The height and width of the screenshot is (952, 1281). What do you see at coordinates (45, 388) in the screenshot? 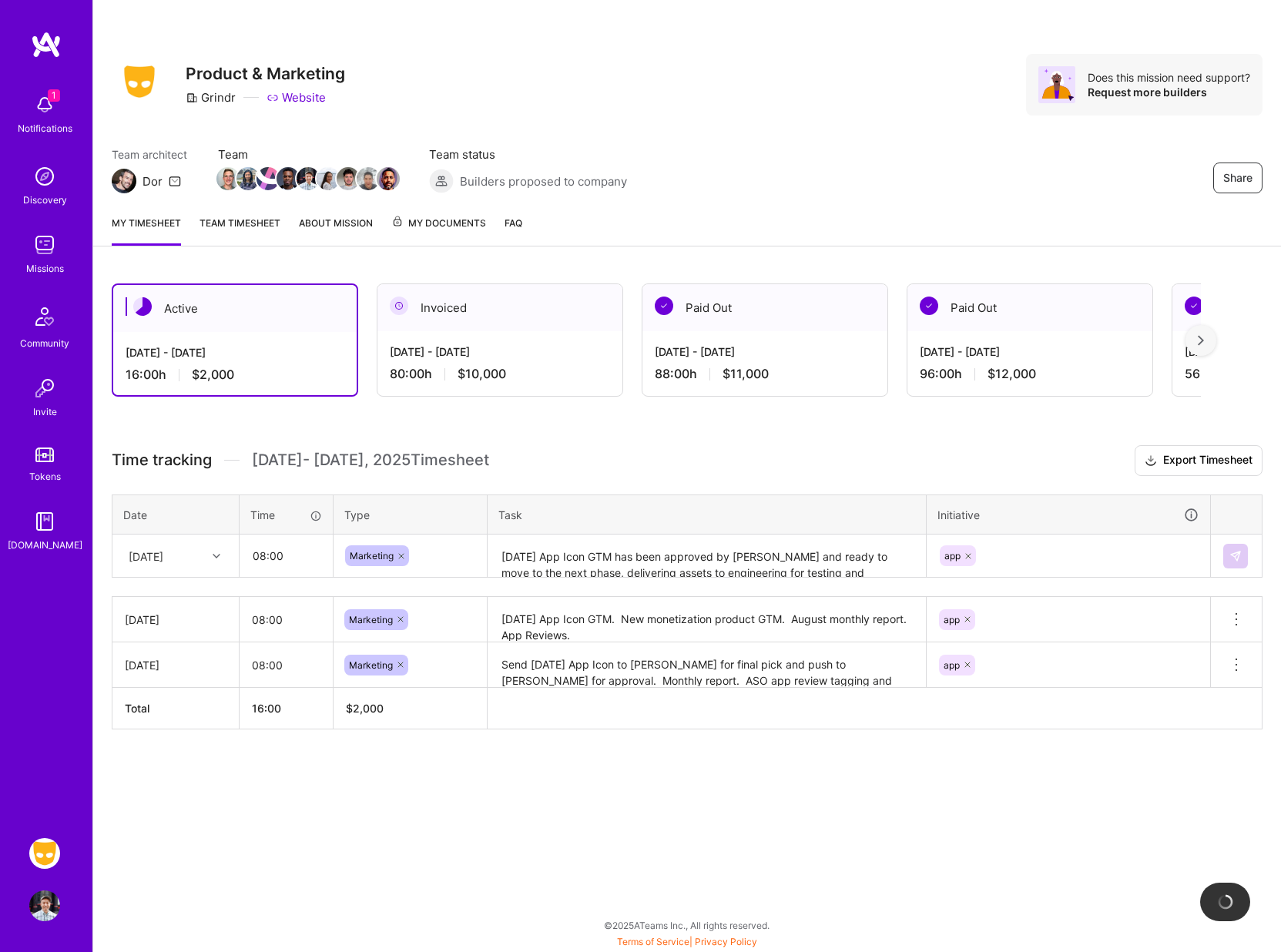
I see `img: Invite` at bounding box center [45, 388].